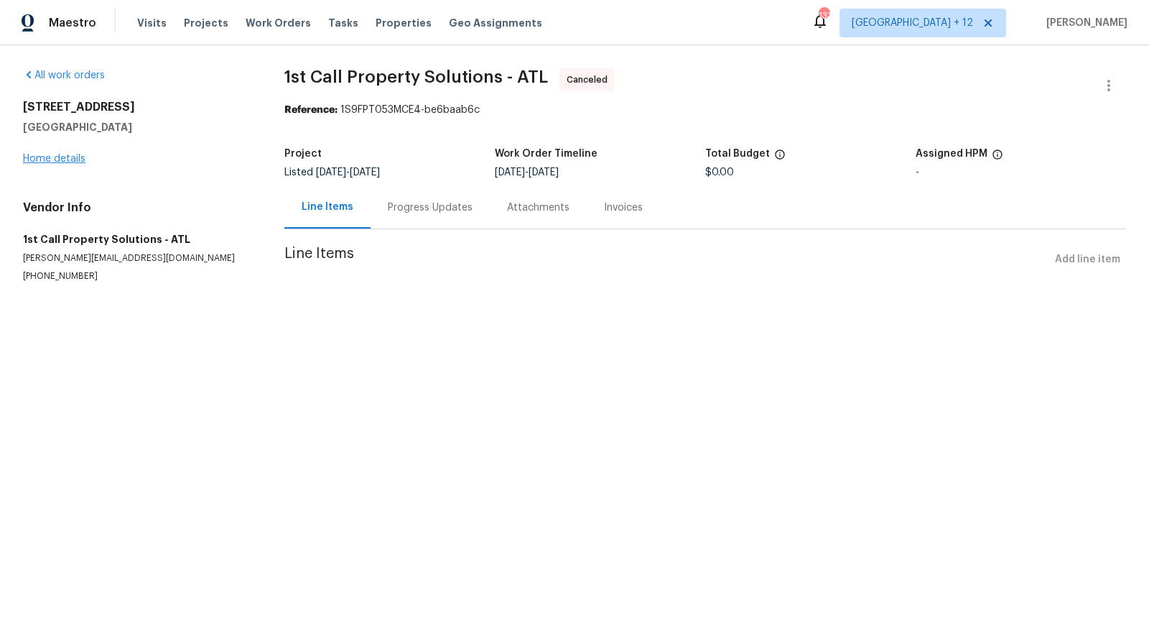 The image size is (1149, 621). Describe the element at coordinates (343, 23) in the screenshot. I see `span: Tasks` at that location.